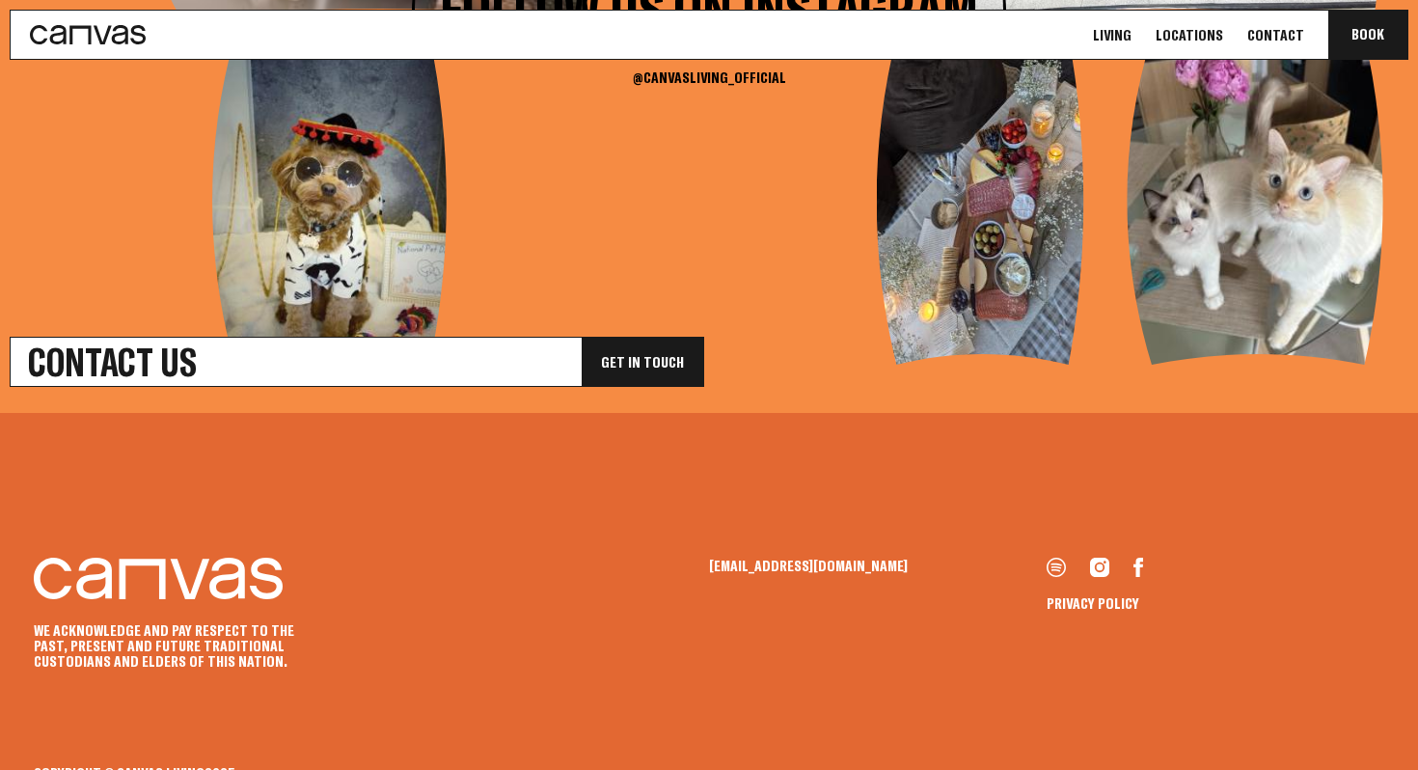  Describe the element at coordinates (1113, 35) in the screenshot. I see `a: Living` at that location.